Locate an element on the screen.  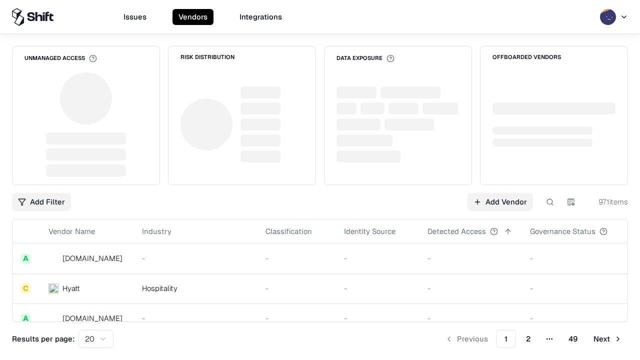
p: Results per page: is located at coordinates (43, 339).